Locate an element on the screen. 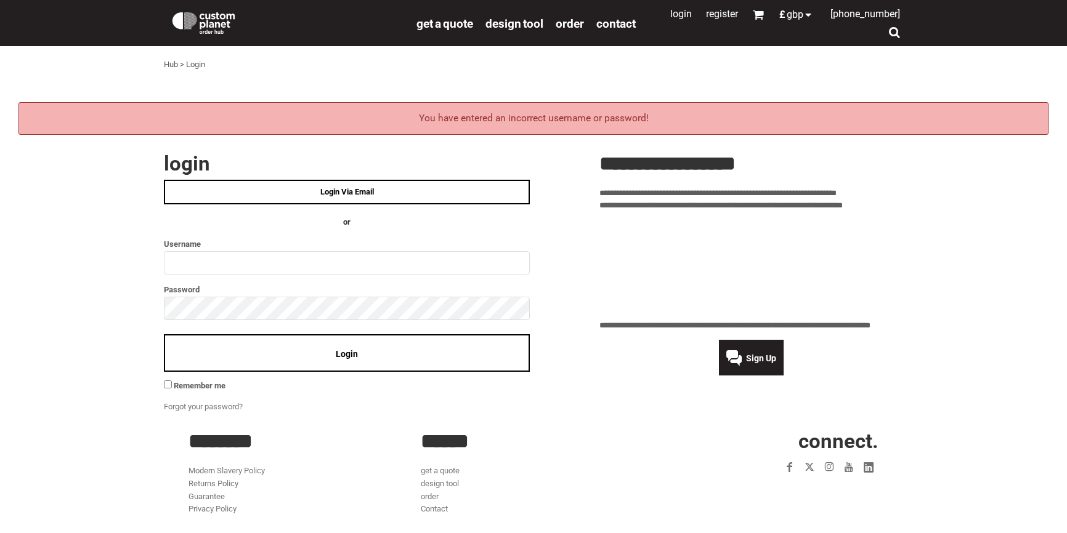 The width and height of the screenshot is (1067, 533). span: get a quote is located at coordinates (445, 23).